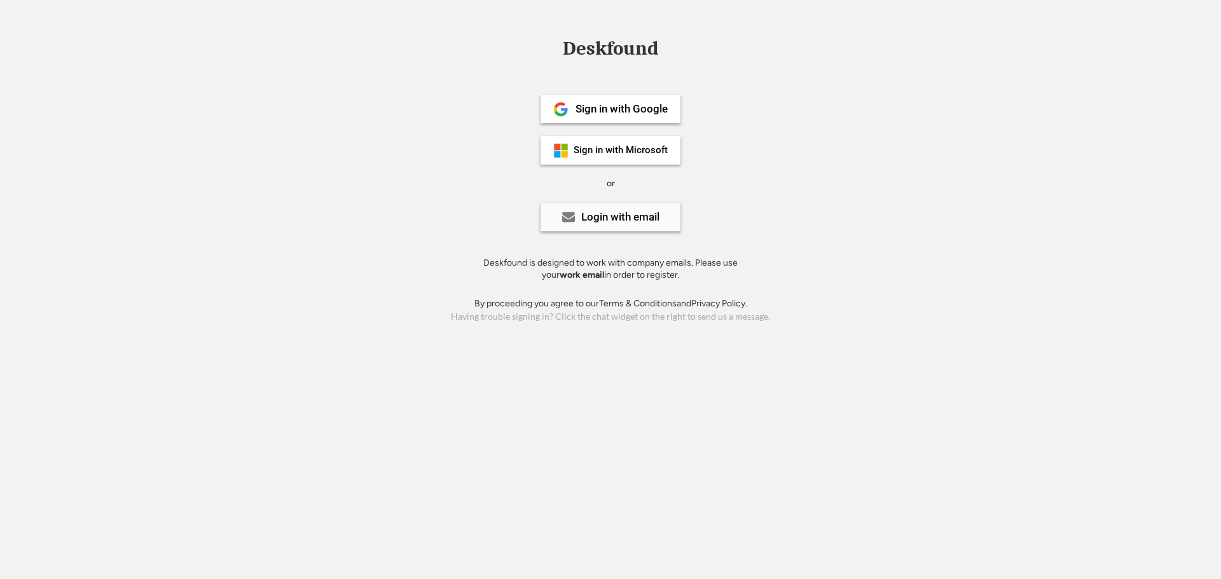 The height and width of the screenshot is (579, 1221). Describe the element at coordinates (621, 109) in the screenshot. I see `div: Sign in with Google` at that location.